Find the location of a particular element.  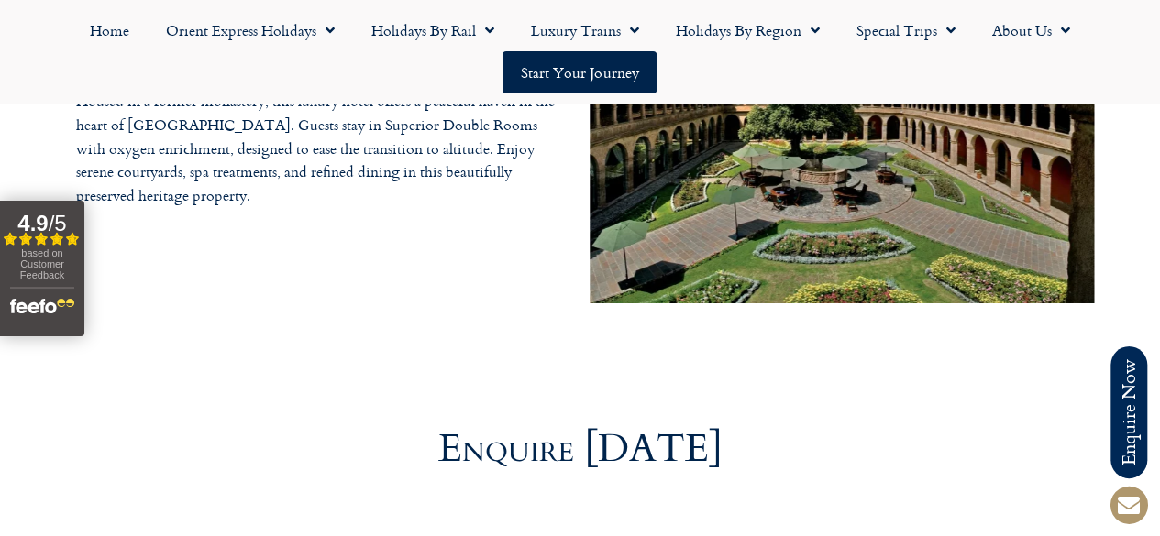

nav: Menu is located at coordinates (579, 51).